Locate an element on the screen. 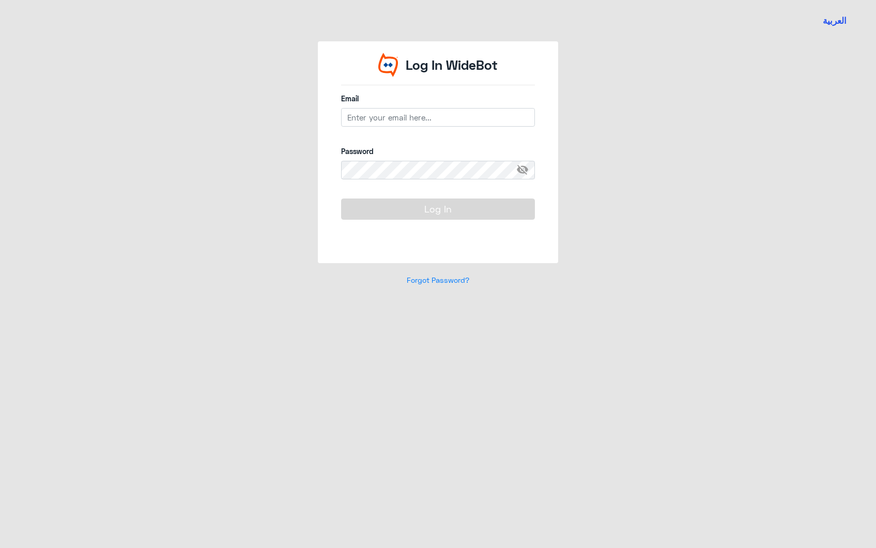  span: visibility_off is located at coordinates (525, 170).